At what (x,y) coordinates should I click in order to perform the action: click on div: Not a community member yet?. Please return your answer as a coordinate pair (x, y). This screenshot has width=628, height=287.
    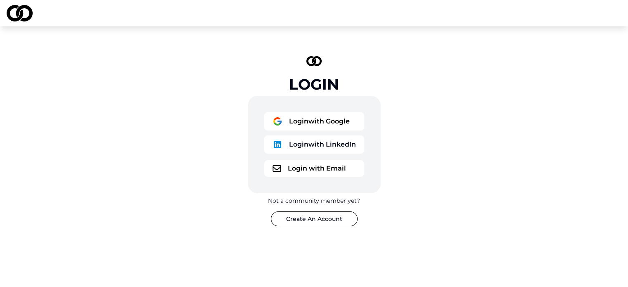
    Looking at the image, I should click on (314, 201).